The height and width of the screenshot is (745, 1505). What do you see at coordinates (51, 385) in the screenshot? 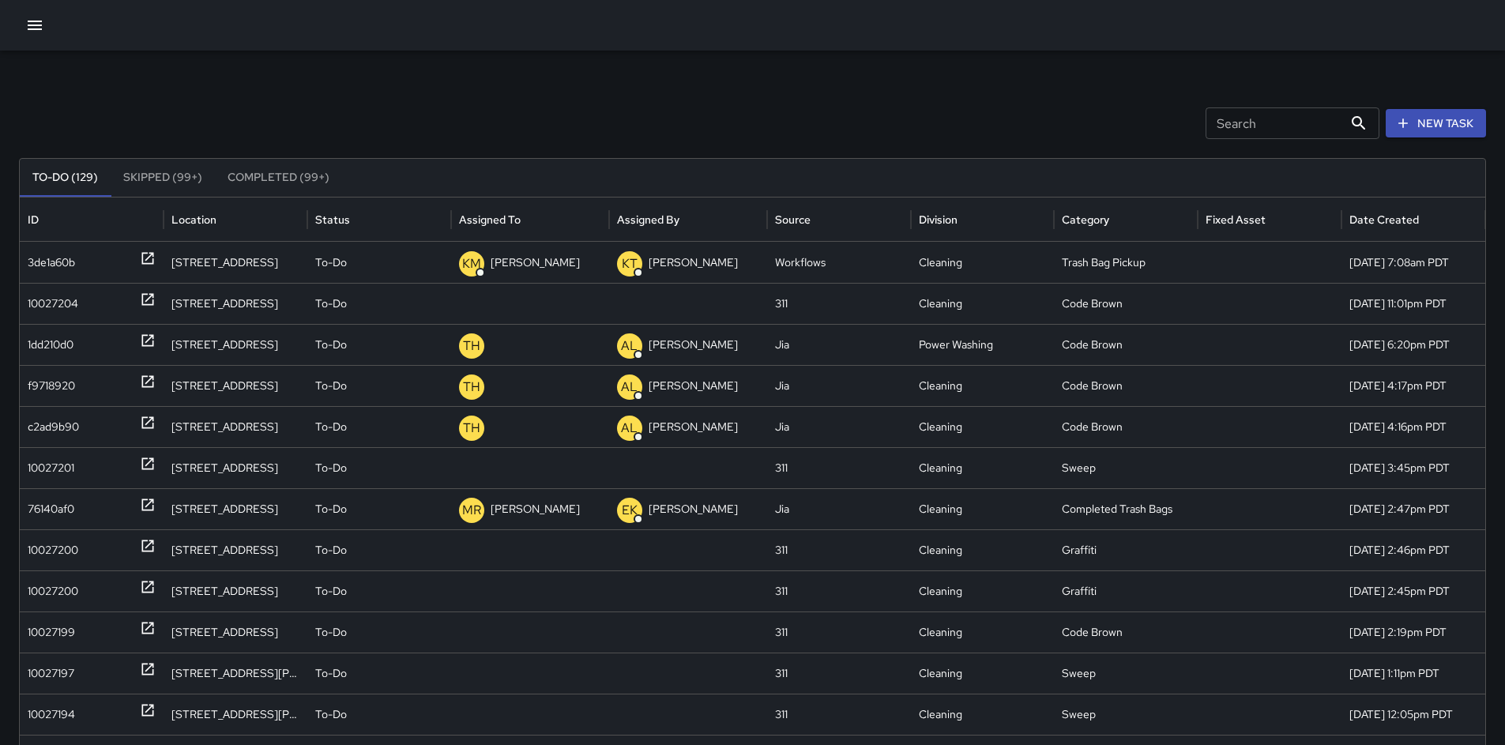
I see `div: f9718920` at bounding box center [51, 385].